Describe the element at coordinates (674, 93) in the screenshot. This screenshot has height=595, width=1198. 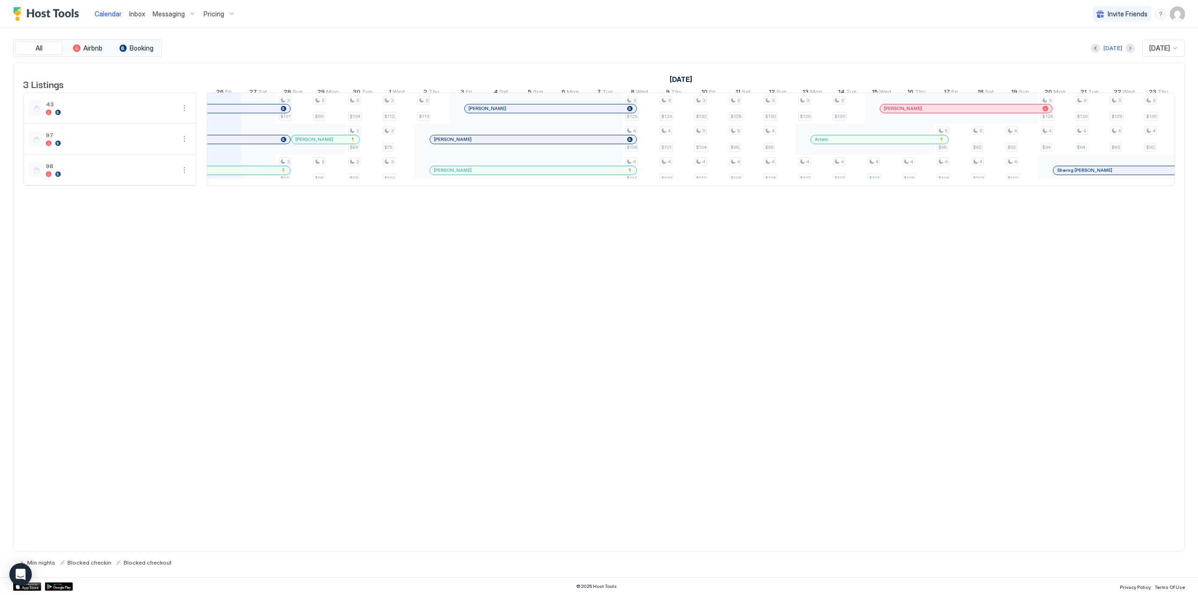
I see `a: October 9, 2025` at that location.